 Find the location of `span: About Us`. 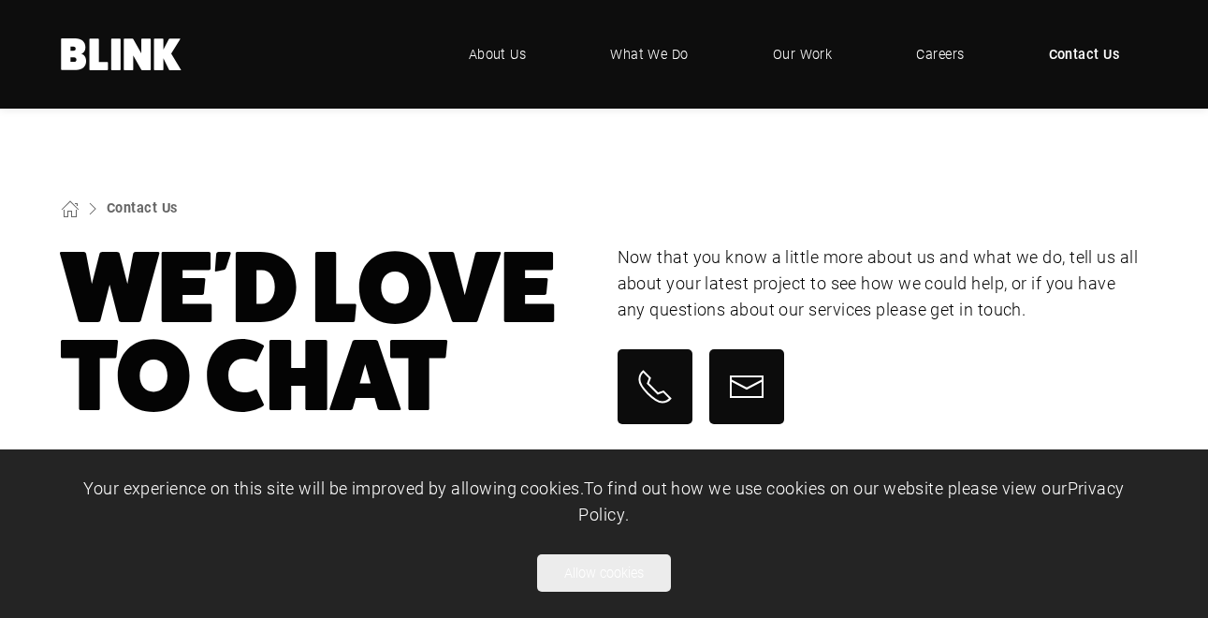

span: About Us is located at coordinates (498, 54).